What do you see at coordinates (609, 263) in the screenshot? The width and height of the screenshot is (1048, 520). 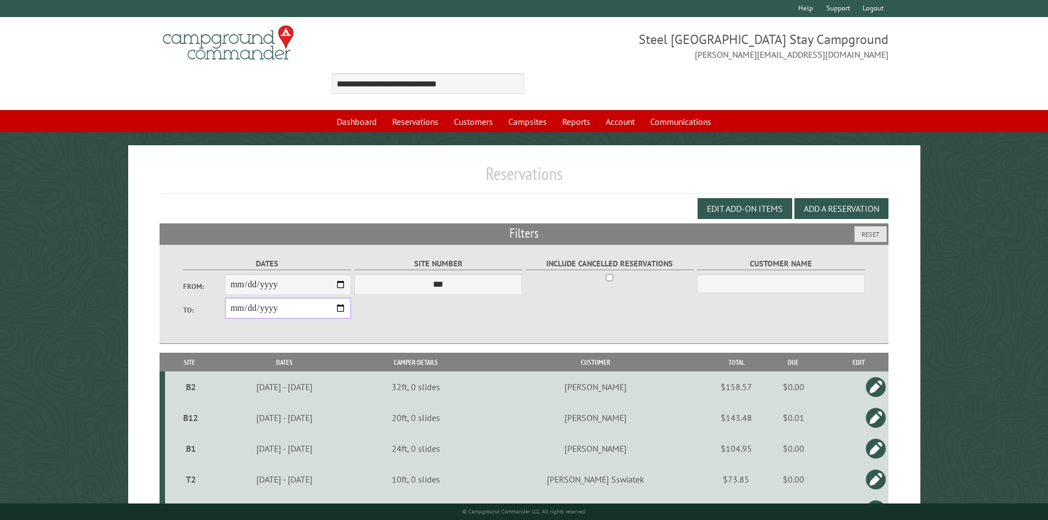 I see `label: Include Cancelled Reservations` at bounding box center [609, 263].